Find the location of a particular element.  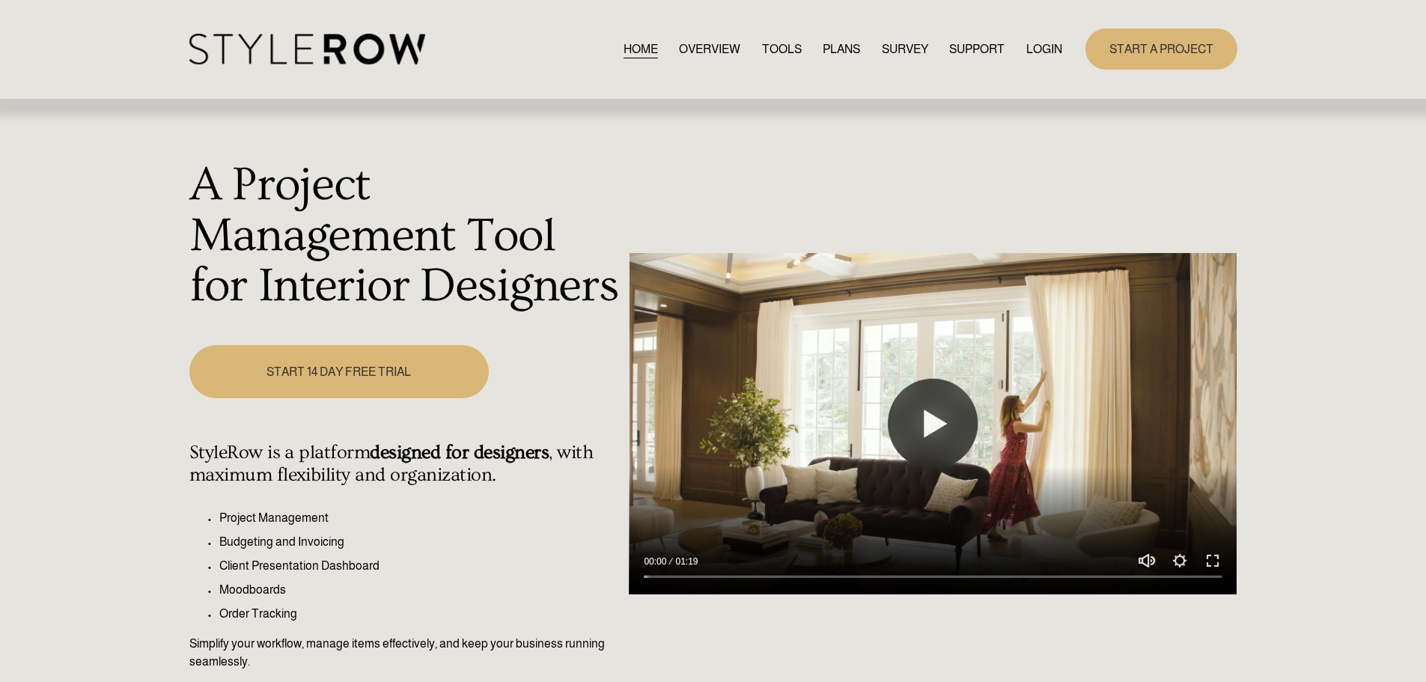

a: TOOLS is located at coordinates (781, 49).